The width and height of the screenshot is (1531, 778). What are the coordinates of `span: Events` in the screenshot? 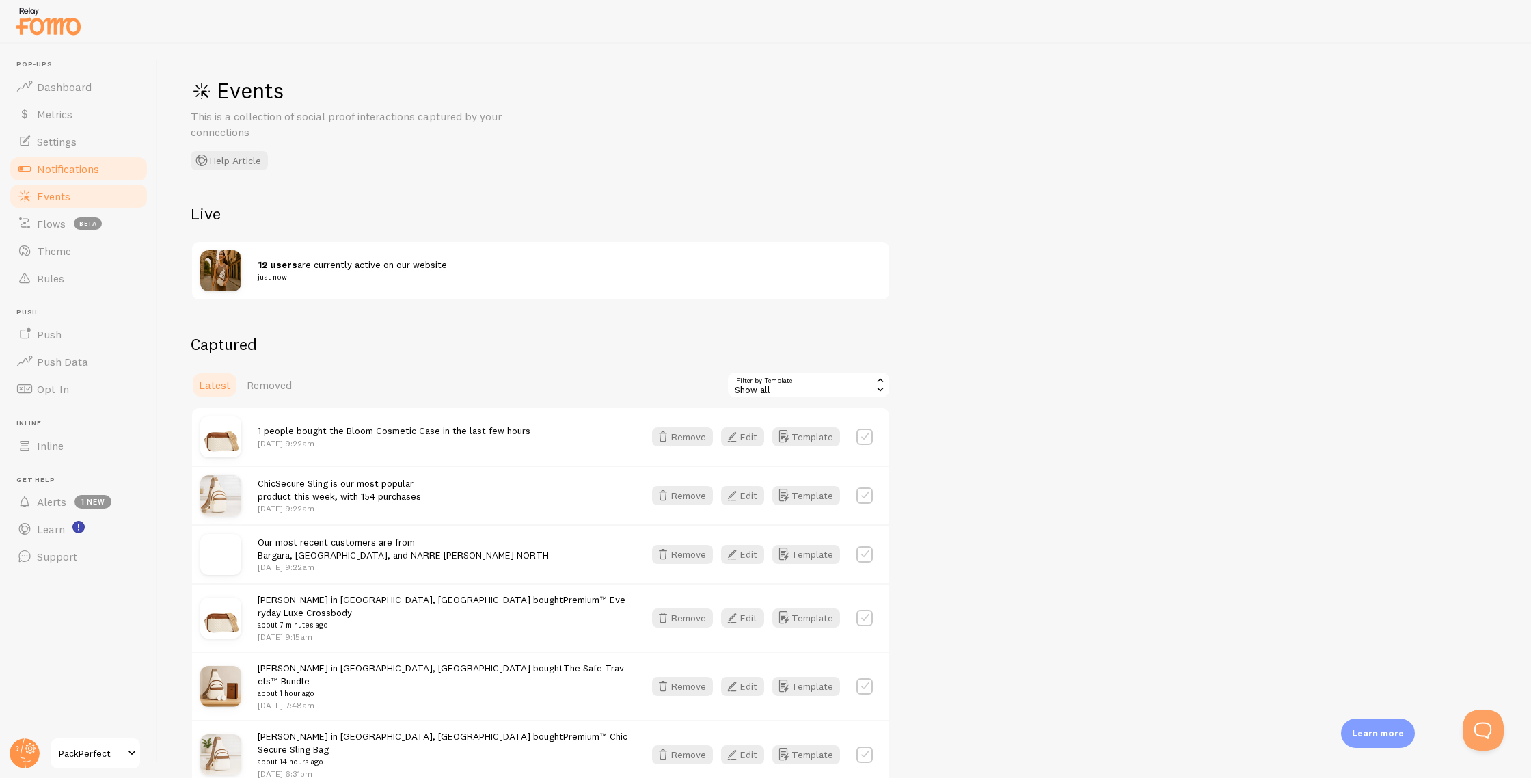 It's located at (53, 196).